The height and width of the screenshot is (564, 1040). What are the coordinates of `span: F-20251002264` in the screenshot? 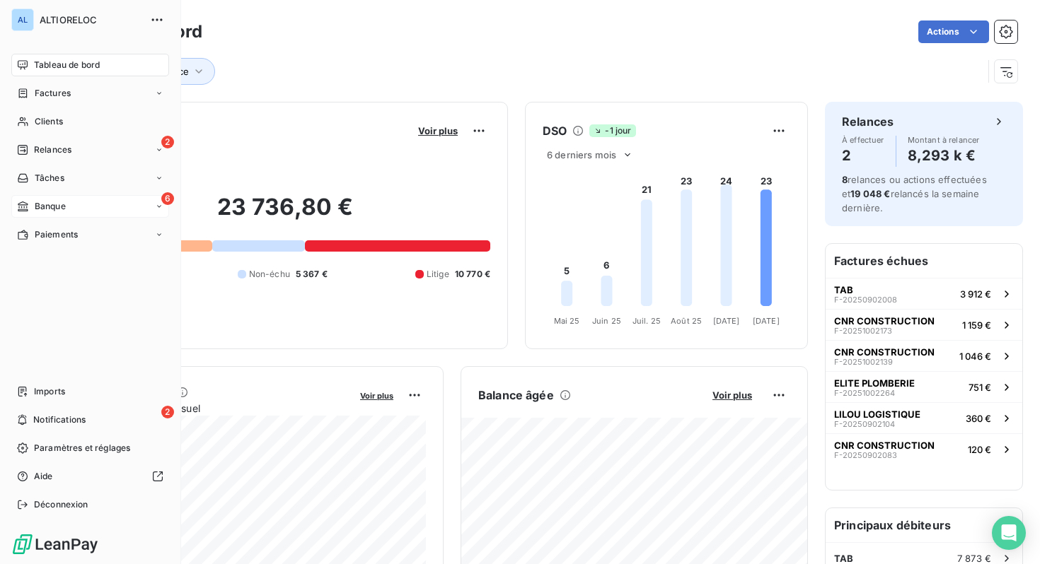 It's located at (864, 393).